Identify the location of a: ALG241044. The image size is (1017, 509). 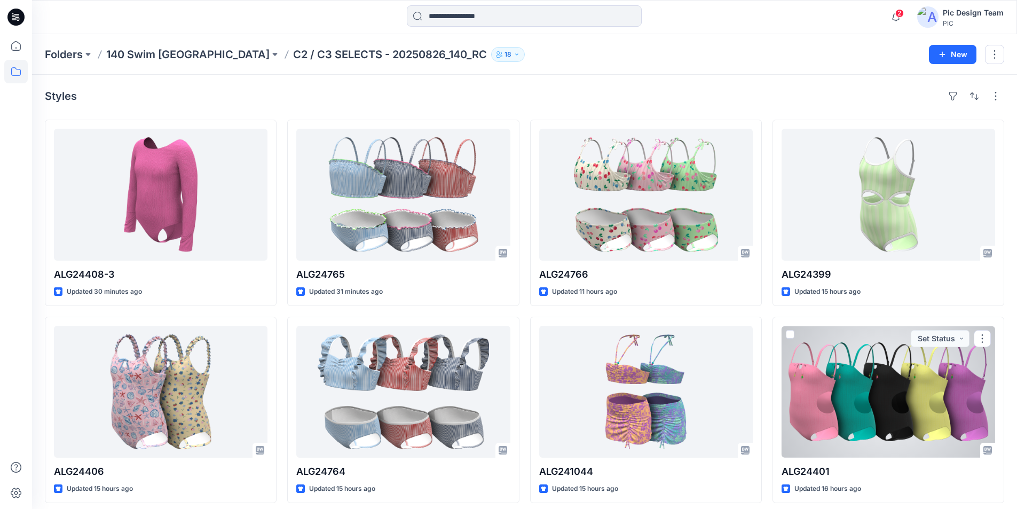
(646, 391).